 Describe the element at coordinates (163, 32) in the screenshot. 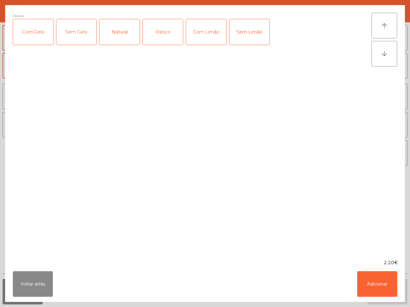

I see `div: Fresco` at that location.